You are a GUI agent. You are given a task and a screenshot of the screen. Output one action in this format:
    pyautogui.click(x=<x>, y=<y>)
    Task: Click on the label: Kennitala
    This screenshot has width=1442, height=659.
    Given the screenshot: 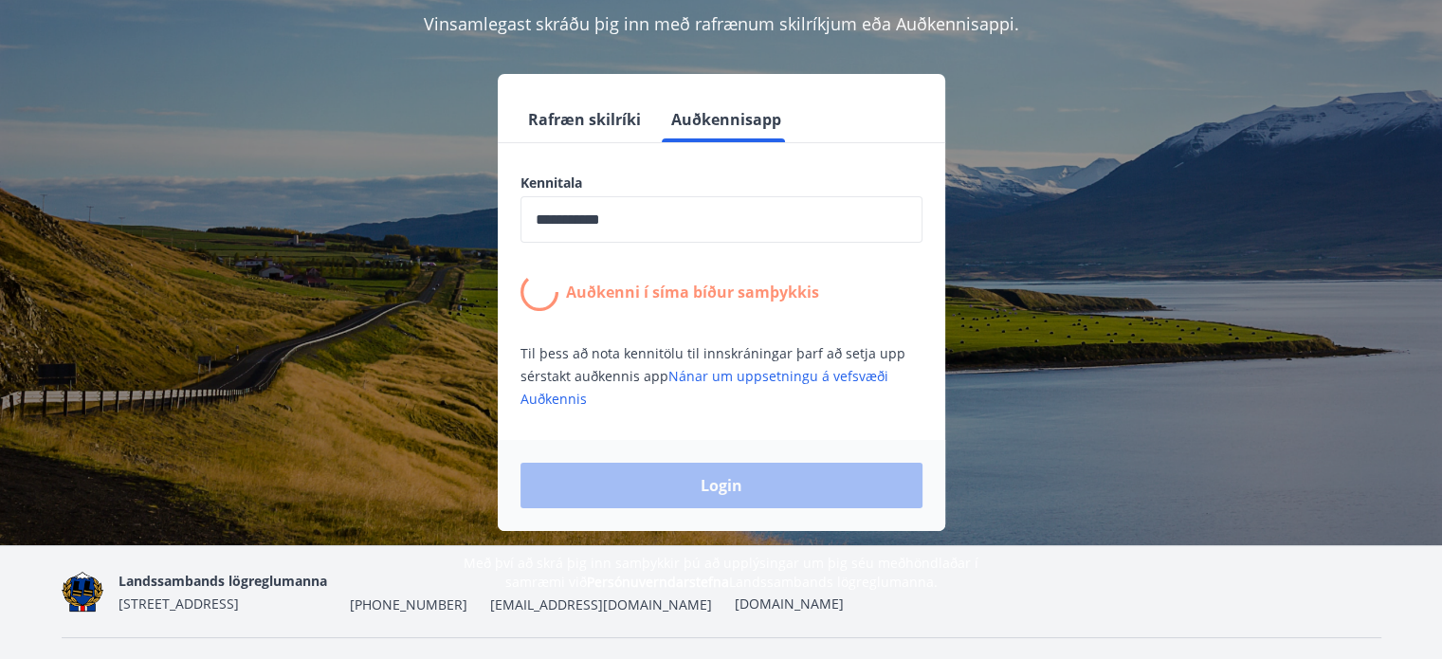 What is the action you would take?
    pyautogui.click(x=721, y=183)
    